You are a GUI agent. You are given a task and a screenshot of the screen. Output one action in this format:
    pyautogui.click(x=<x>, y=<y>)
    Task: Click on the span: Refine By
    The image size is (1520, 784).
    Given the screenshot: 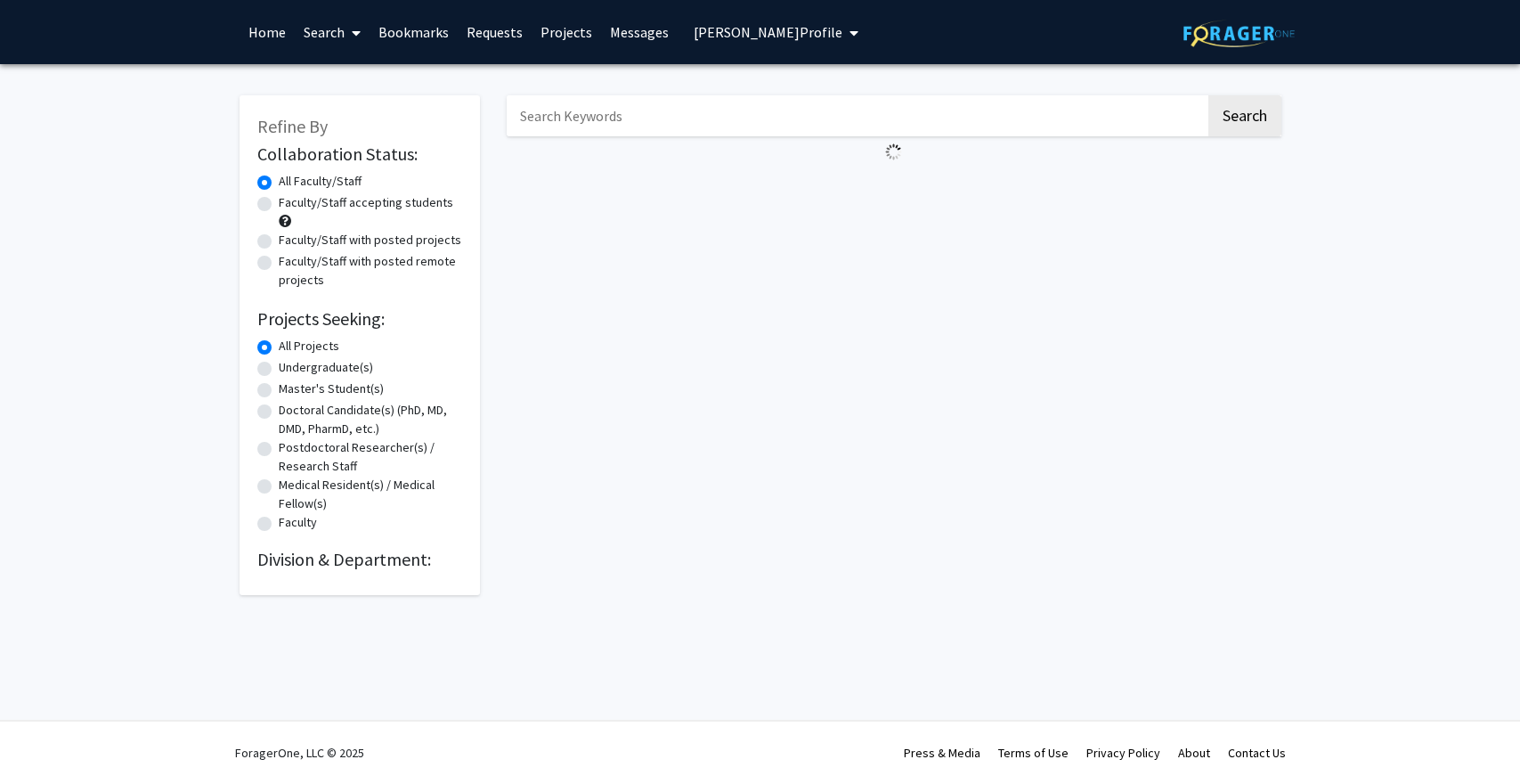 What is the action you would take?
    pyautogui.click(x=292, y=126)
    